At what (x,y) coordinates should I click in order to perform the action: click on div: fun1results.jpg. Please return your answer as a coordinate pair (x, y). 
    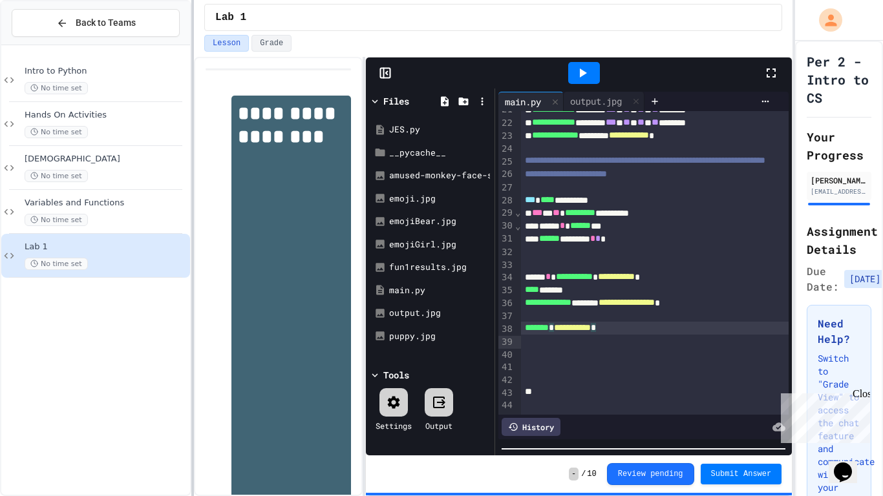
    Looking at the image, I should click on (440, 268).